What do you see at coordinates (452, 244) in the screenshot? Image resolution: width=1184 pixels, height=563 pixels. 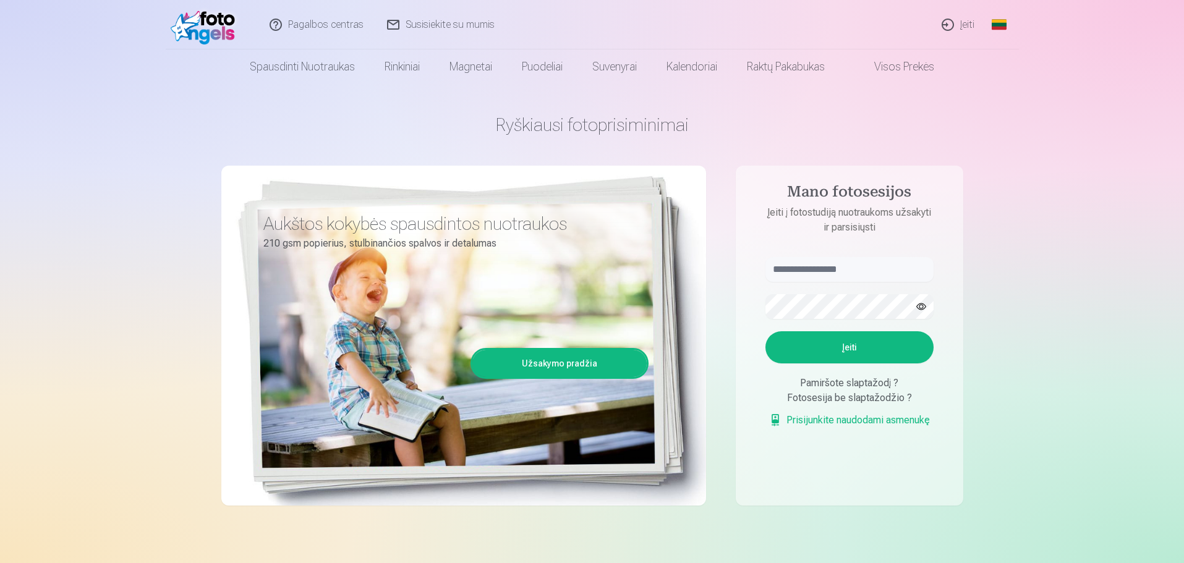 I see `p: 210 gsm popierius, stulbinančios spalvos ir detalumas` at bounding box center [452, 244].